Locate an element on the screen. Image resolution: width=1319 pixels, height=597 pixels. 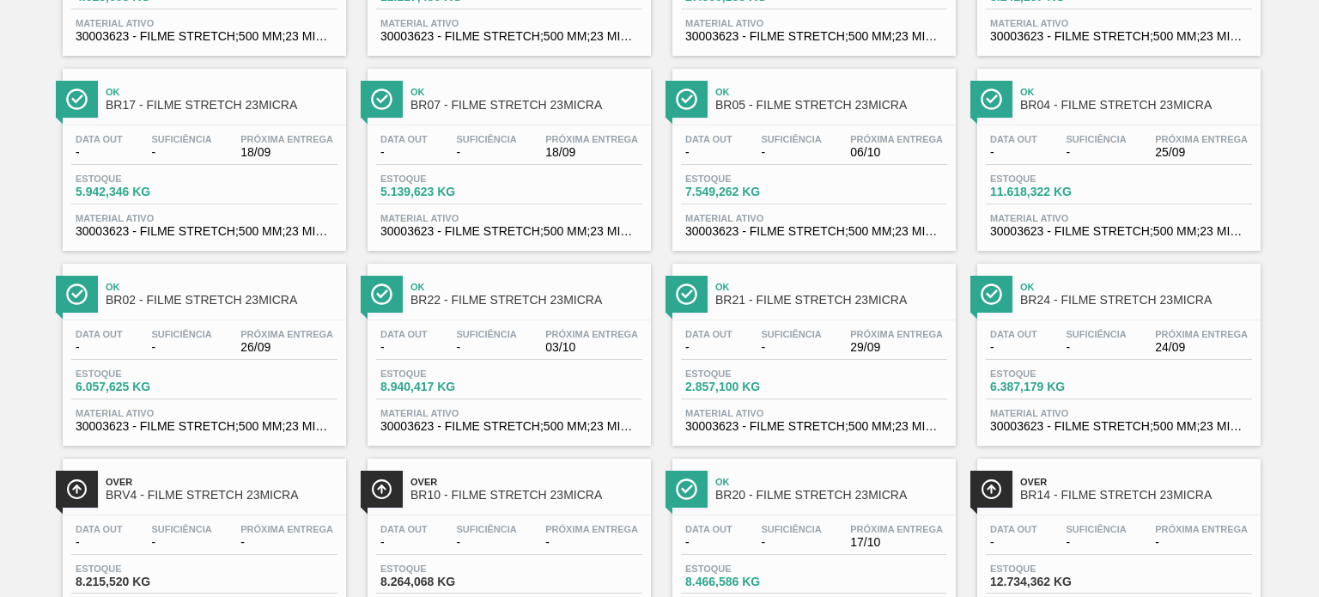
span: 11.618,322 KG is located at coordinates (1051, 192).